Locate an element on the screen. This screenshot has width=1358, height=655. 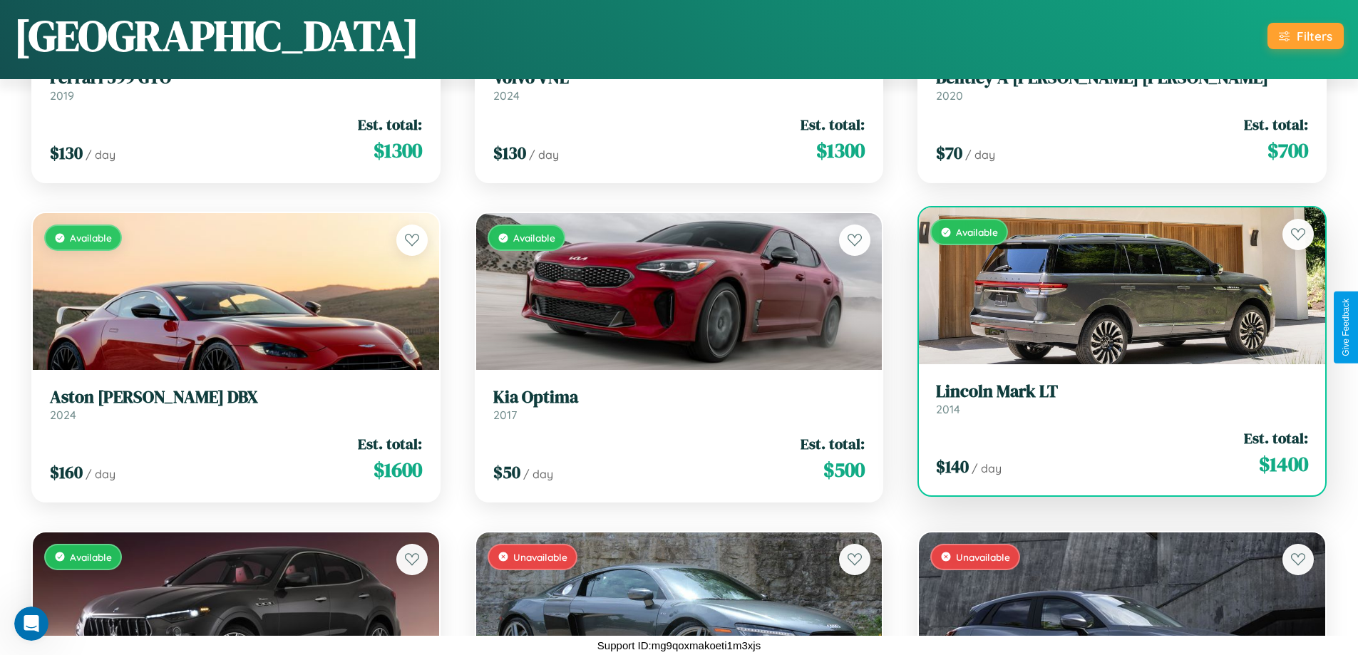
span: $ 1400 is located at coordinates (1284, 464).